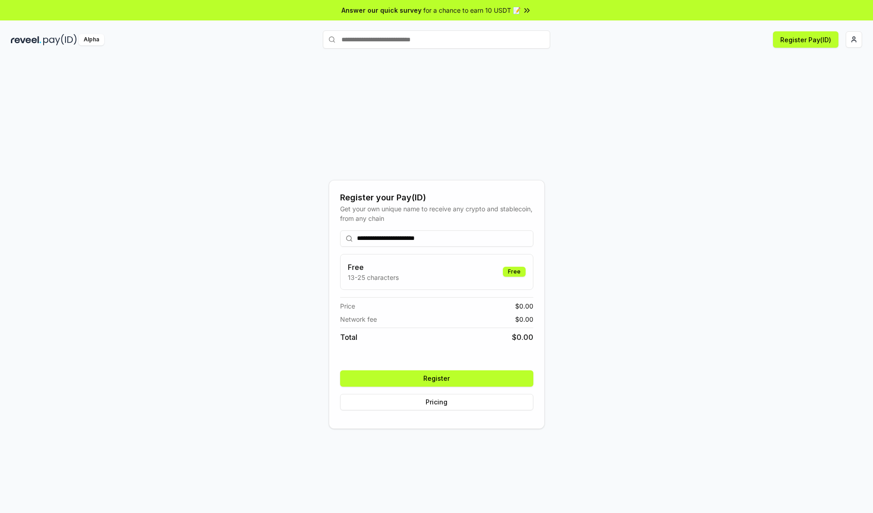  I want to click on p: 13-25 characters, so click(373, 277).